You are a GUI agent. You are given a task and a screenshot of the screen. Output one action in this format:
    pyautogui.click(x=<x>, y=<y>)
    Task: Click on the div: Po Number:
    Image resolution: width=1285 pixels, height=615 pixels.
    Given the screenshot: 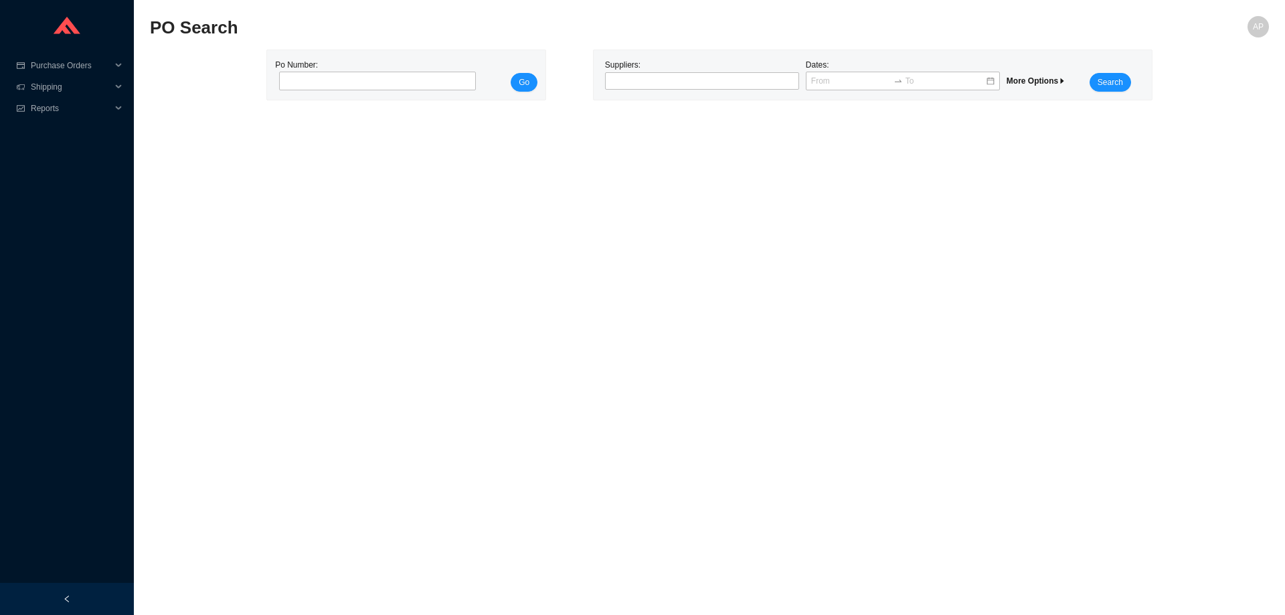 What is the action you would take?
    pyautogui.click(x=373, y=75)
    